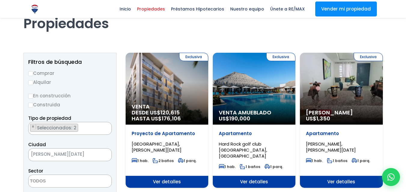 The width and height of the screenshot is (406, 192). What do you see at coordinates (240, 119) in the screenshot?
I see `span: 190,000` at bounding box center [240, 119].